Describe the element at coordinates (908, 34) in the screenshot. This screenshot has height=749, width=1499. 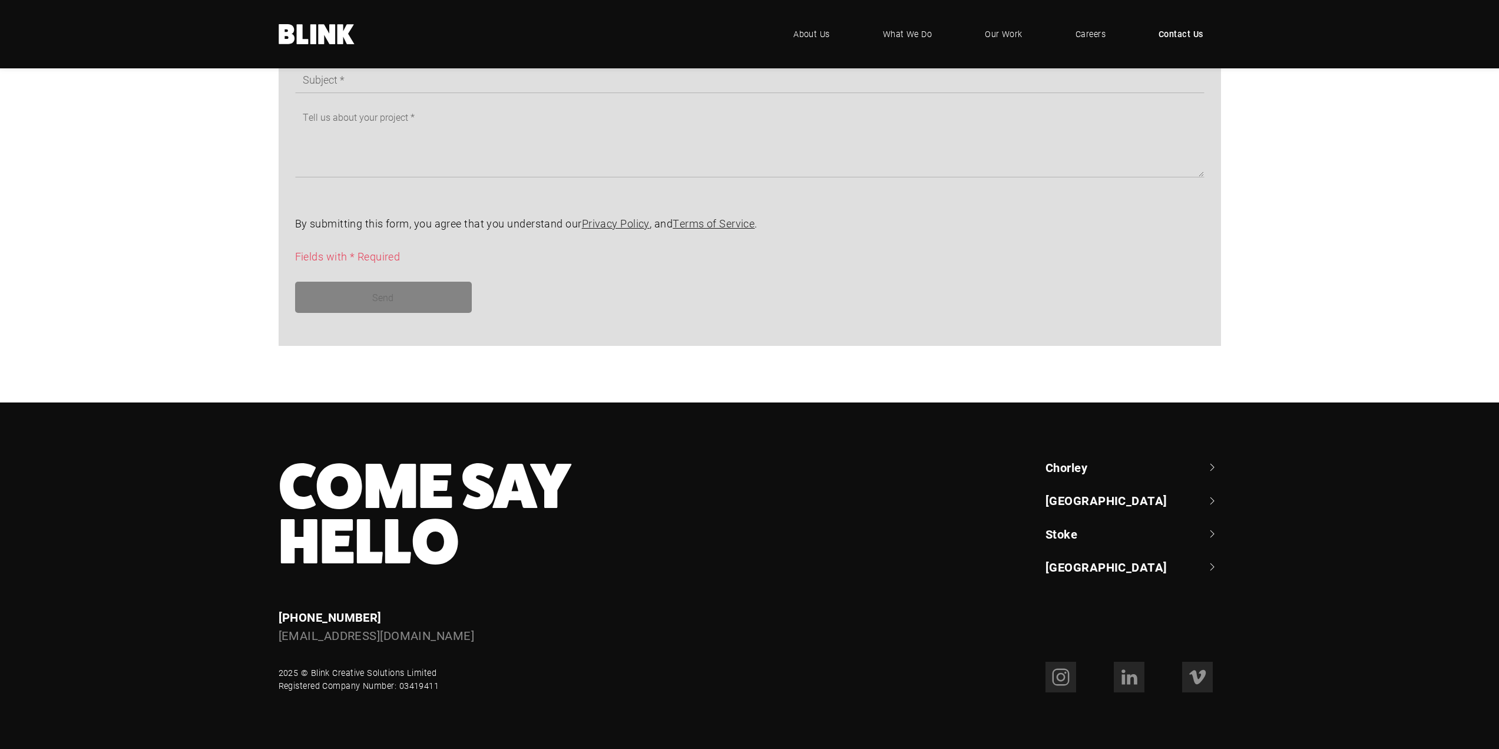
I see `a: What We Do` at that location.